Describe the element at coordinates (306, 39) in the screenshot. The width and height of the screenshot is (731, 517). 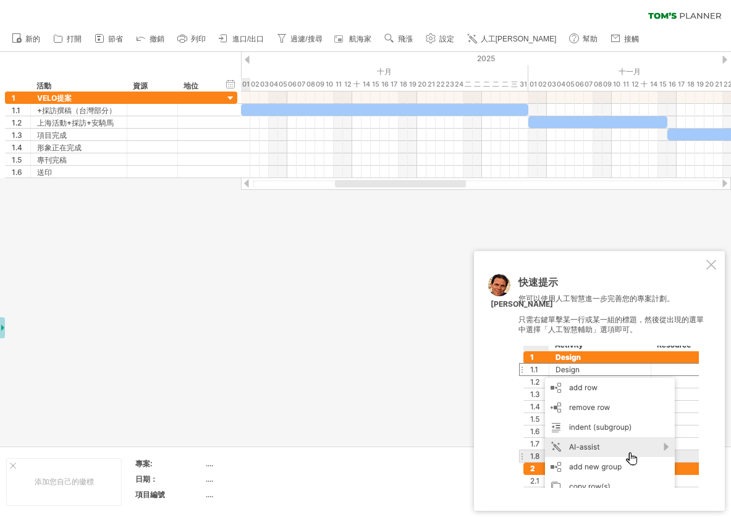
I see `font: 過濾/搜尋` at that location.